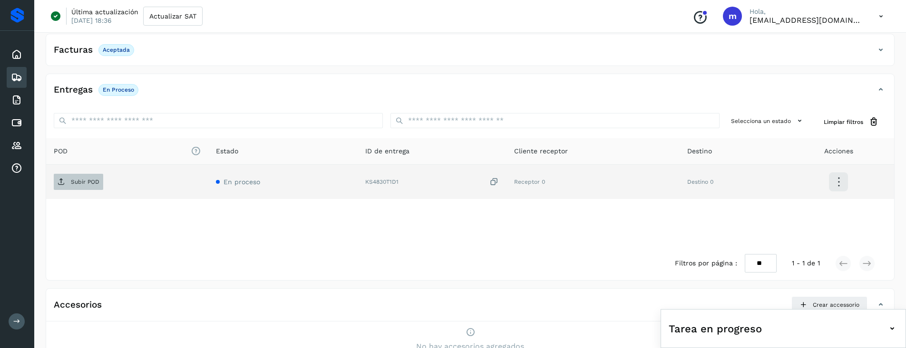 The width and height of the screenshot is (906, 348). What do you see at coordinates (806, 11) in the screenshot?
I see `p: Hola,` at bounding box center [806, 11].